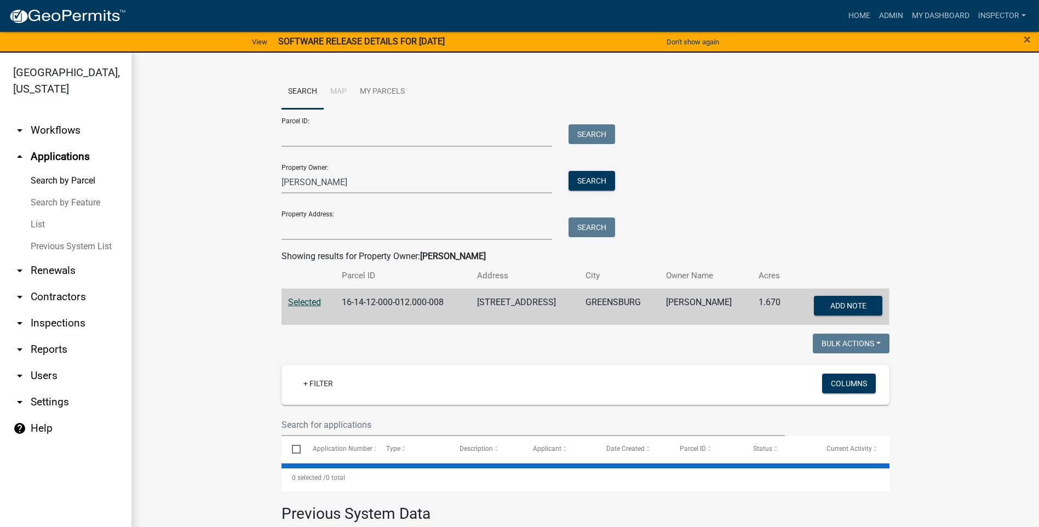 This screenshot has height=527, width=1039. Describe the element at coordinates (851, 344) in the screenshot. I see `button: Bulk Actions` at that location.